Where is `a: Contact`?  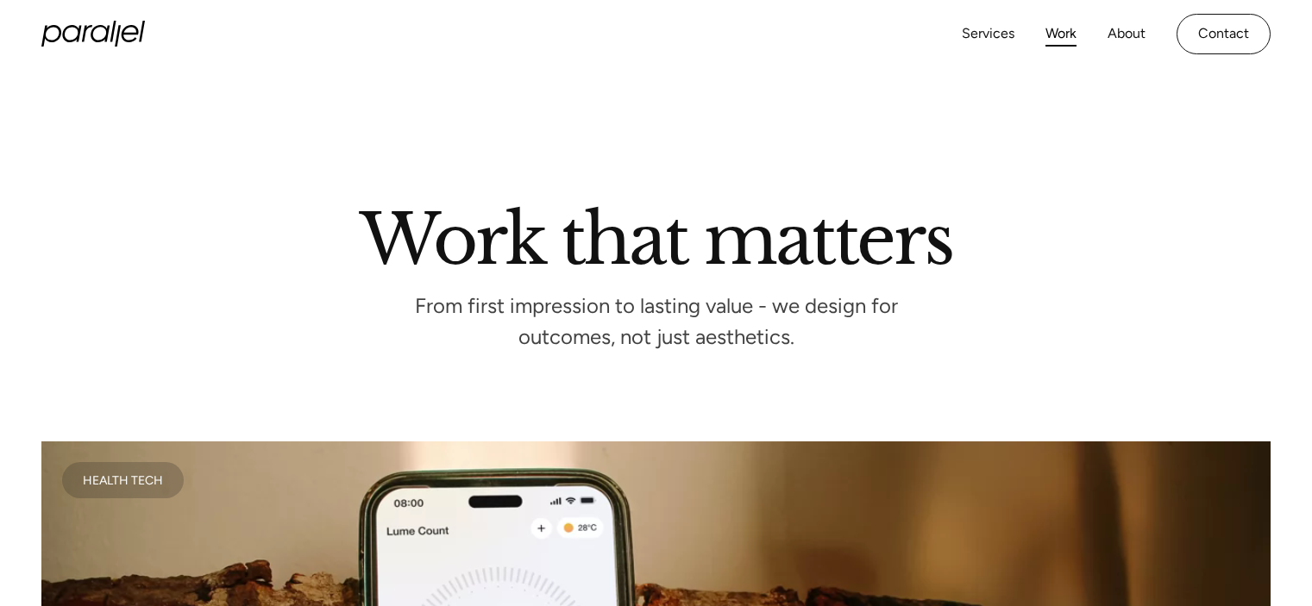 a: Contact is located at coordinates (1223, 34).